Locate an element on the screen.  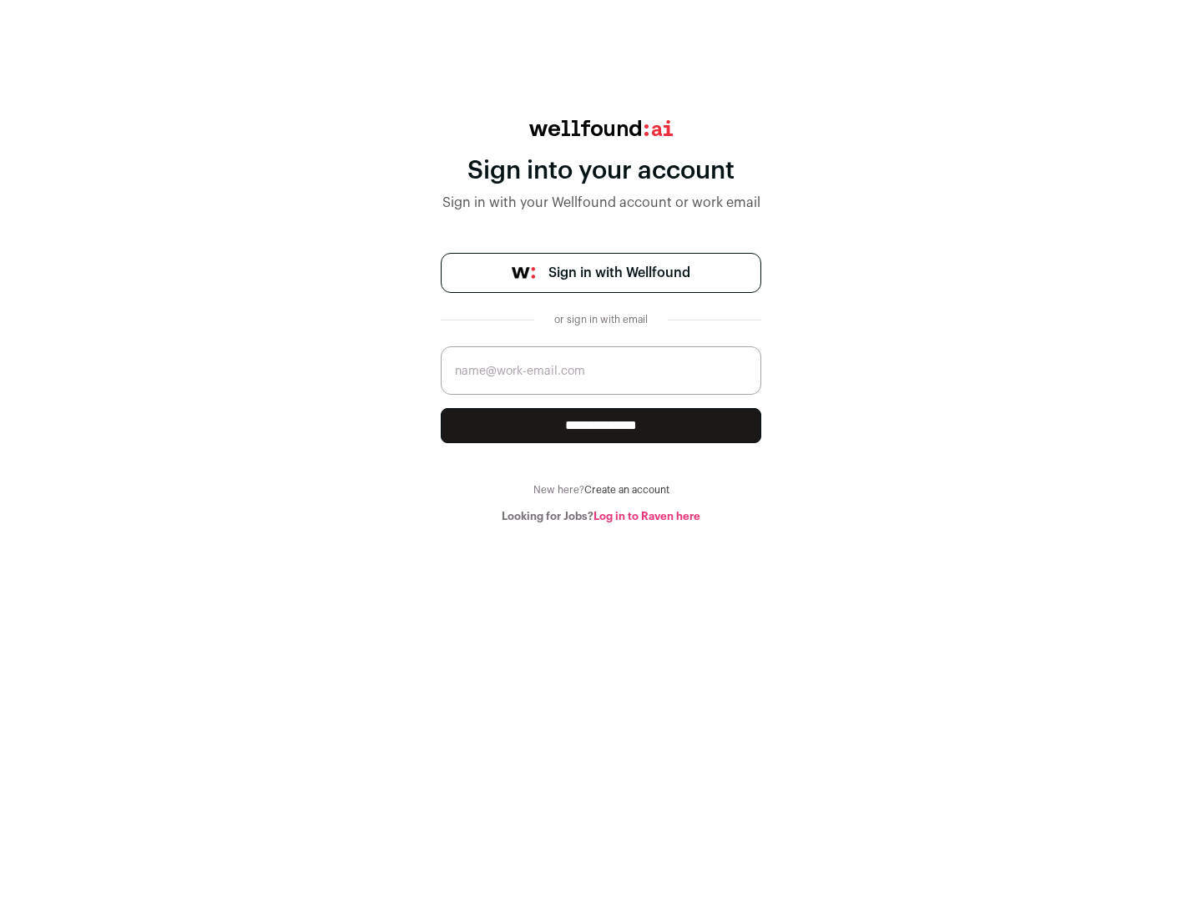
a: Sign in with Wellfound is located at coordinates (601, 273).